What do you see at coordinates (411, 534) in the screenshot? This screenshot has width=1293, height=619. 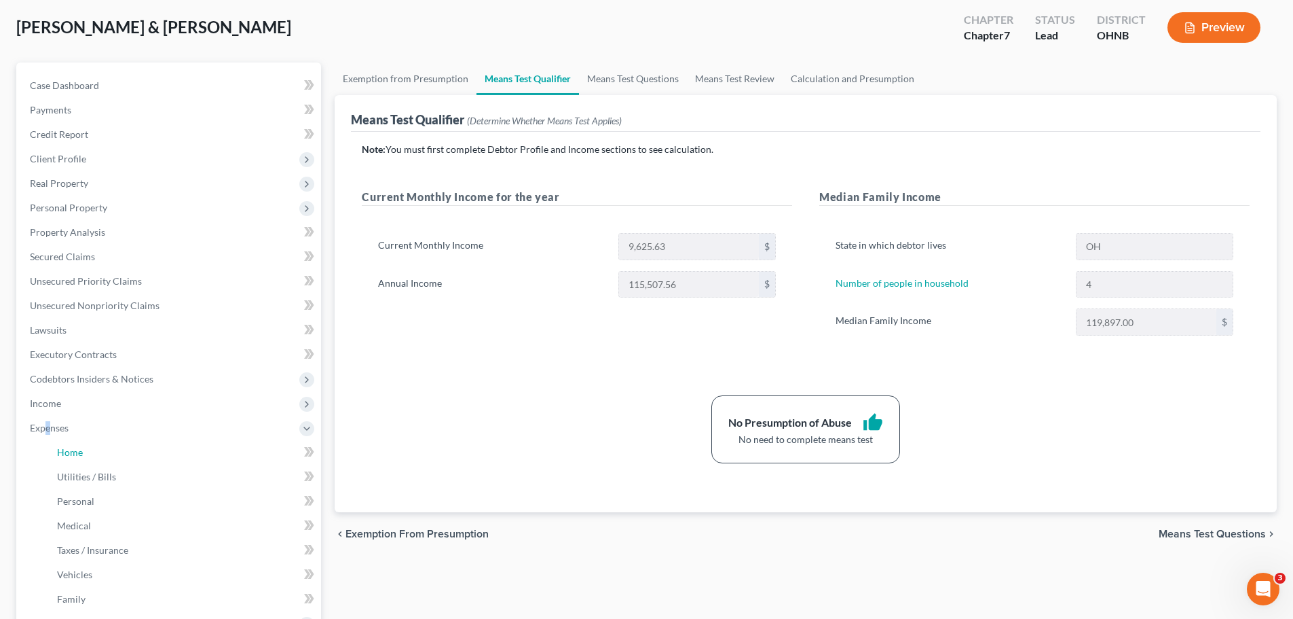 I see `button: chevron_left Exemption from Presumption` at bounding box center [411, 534].